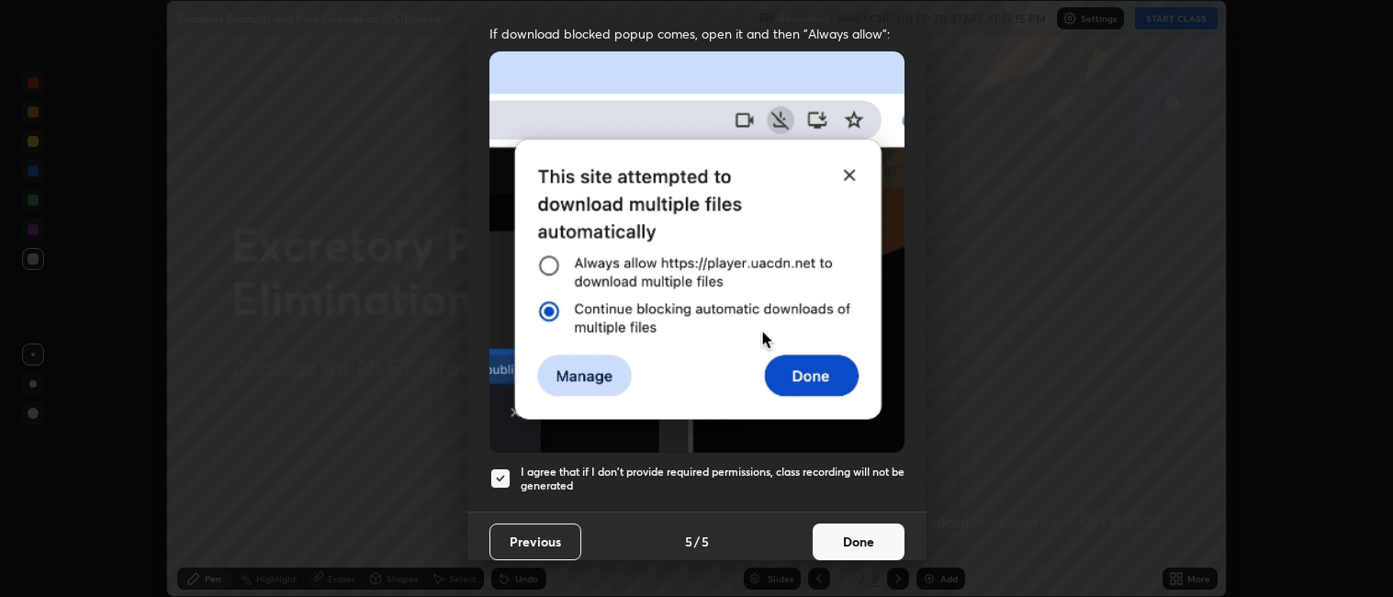 The height and width of the screenshot is (597, 1393). What do you see at coordinates (697, 252) in the screenshot?
I see `img: downloads-permission-blocked.gif` at bounding box center [697, 252].